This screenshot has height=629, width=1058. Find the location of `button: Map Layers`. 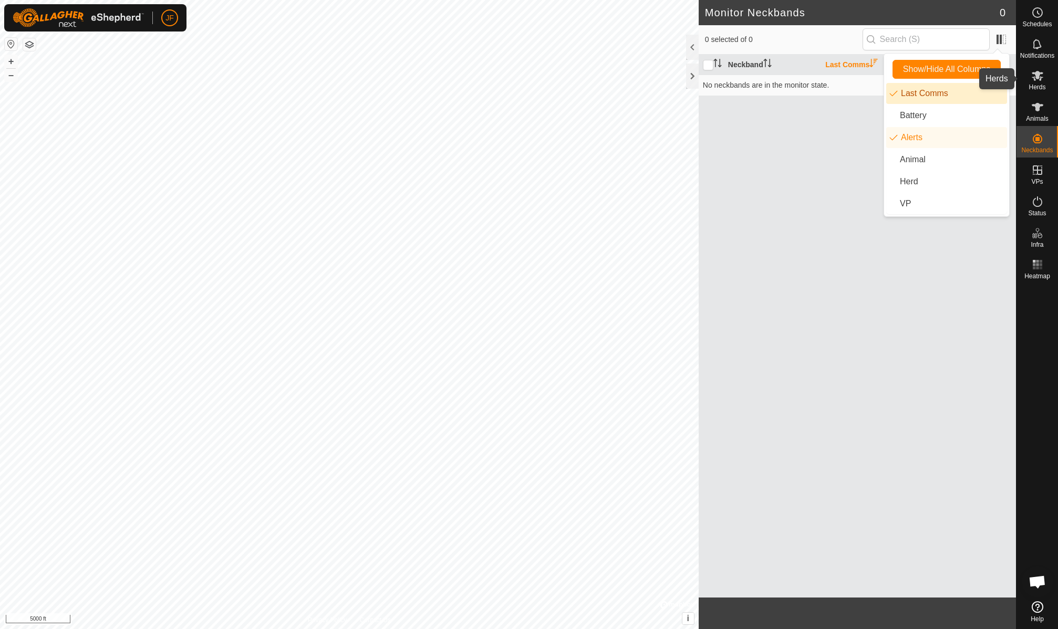

button: Map Layers is located at coordinates (29, 45).